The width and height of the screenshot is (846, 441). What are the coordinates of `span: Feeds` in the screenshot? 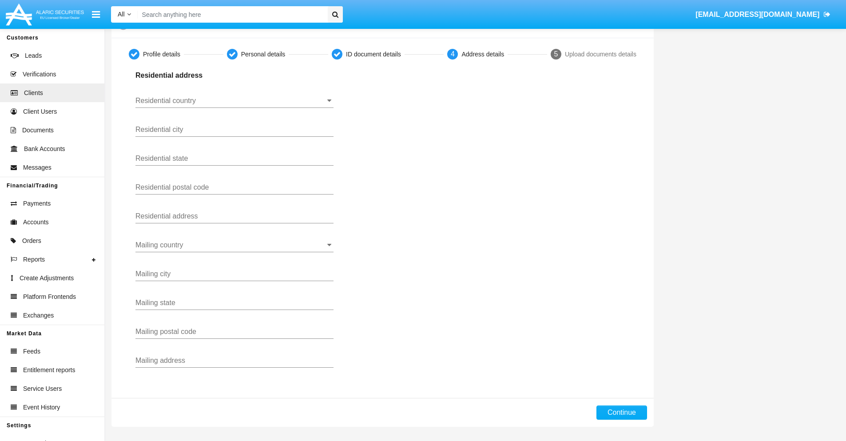 It's located at (32, 351).